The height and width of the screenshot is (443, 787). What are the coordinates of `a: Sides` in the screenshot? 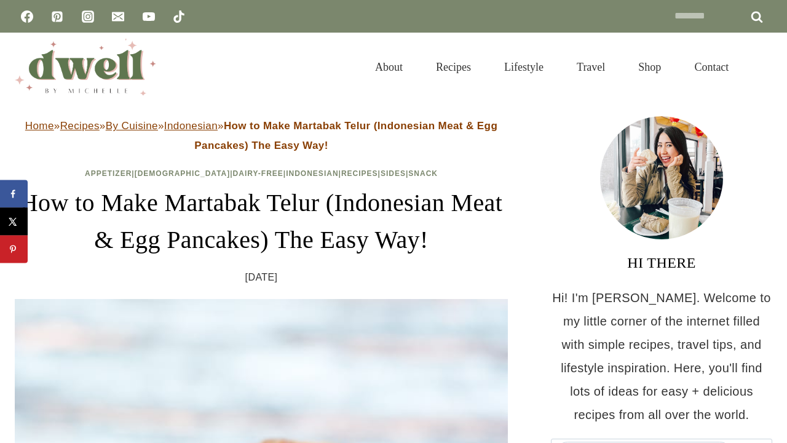 It's located at (393, 173).